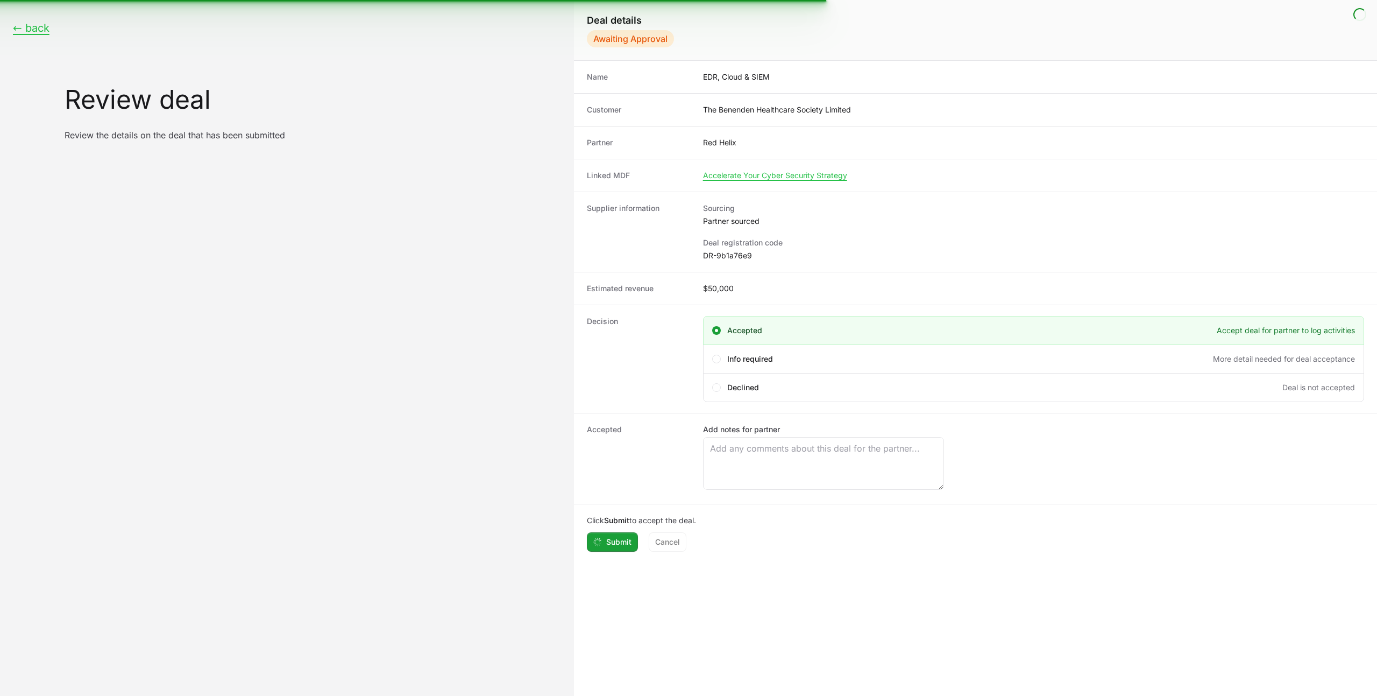  What do you see at coordinates (1033, 243) in the screenshot?
I see `dt: Deal registration code` at bounding box center [1033, 243].